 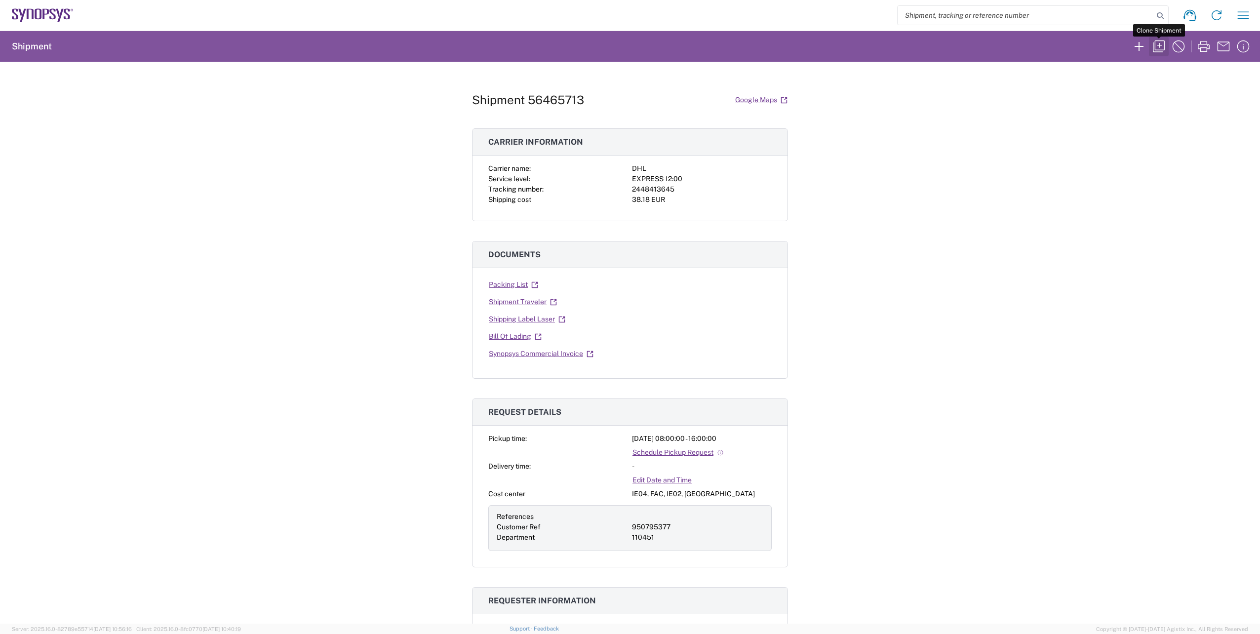 I want to click on span: Pickup time:, so click(x=508, y=438).